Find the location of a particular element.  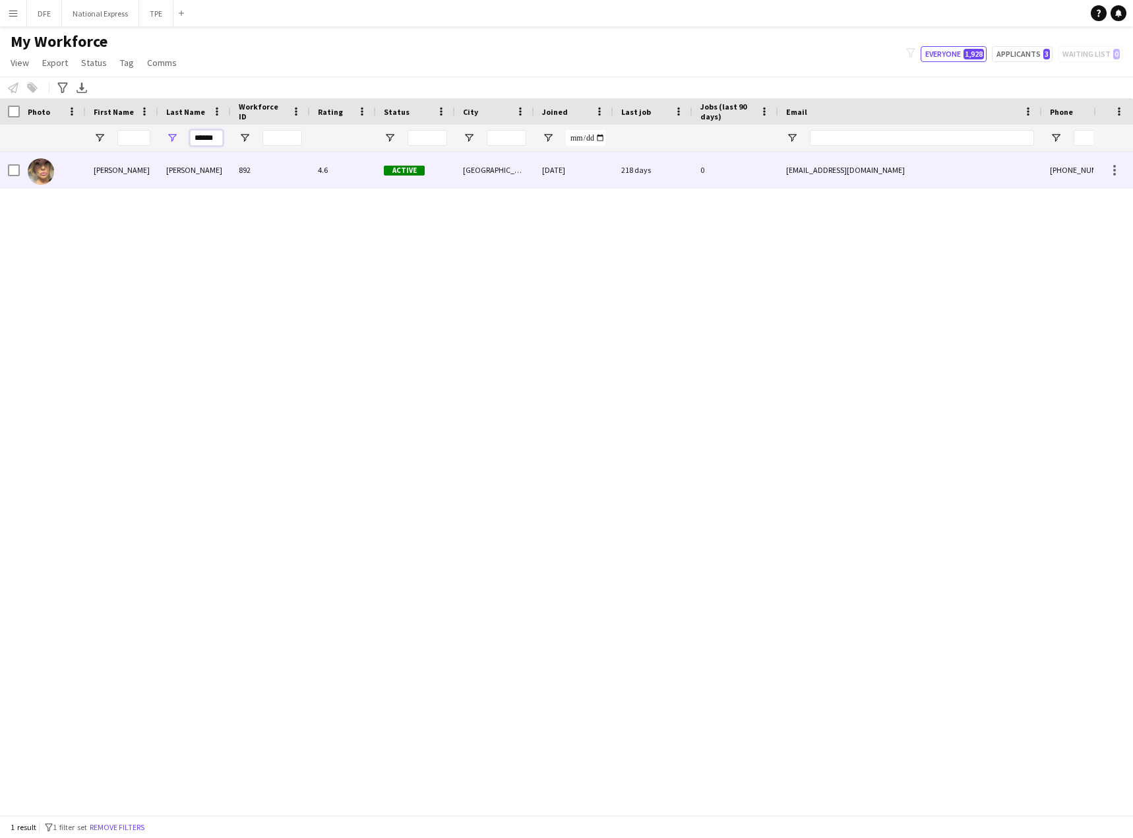

span: Email is located at coordinates (797, 111).